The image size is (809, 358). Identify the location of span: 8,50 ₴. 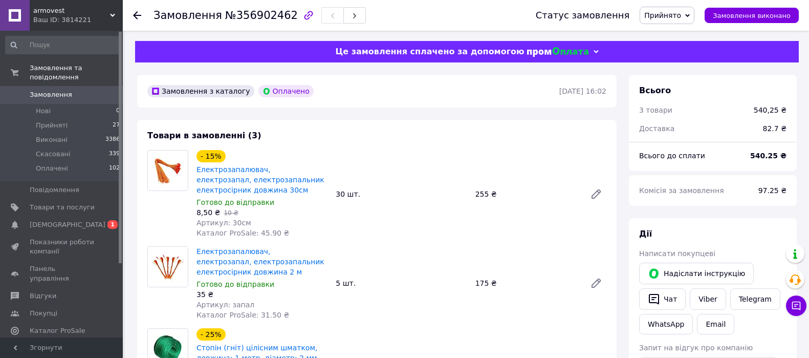
(208, 212).